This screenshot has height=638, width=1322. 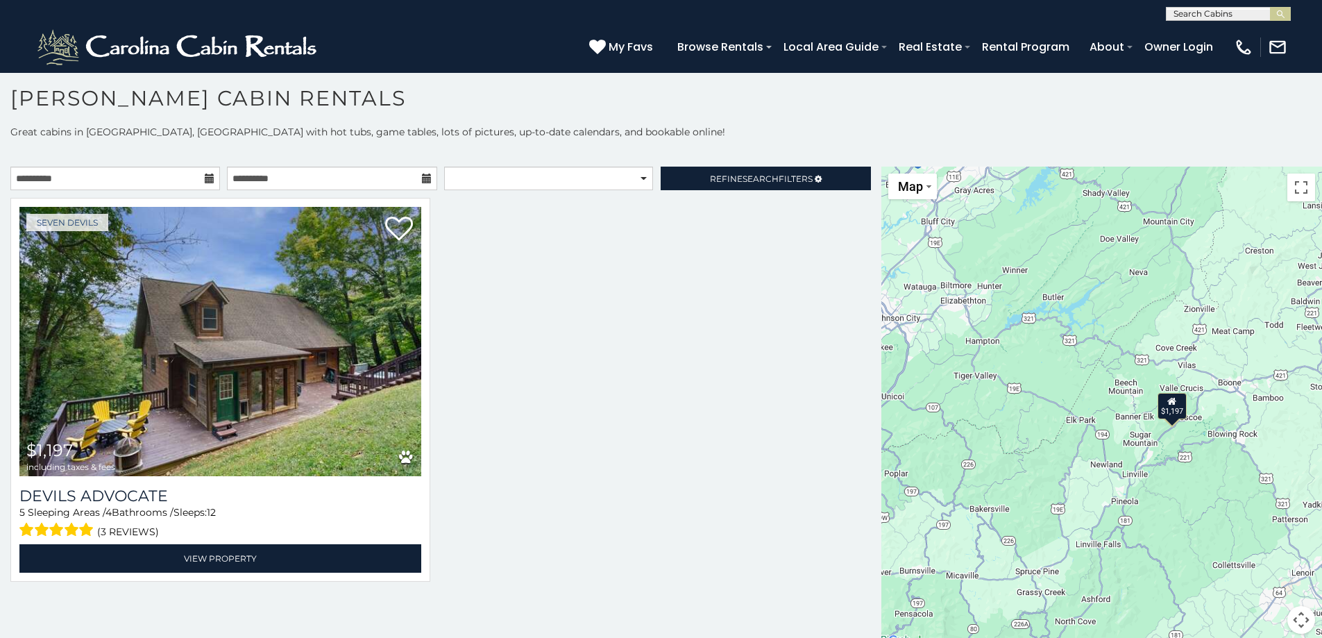 What do you see at coordinates (220, 341) in the screenshot?
I see `img: Devils Advocate` at bounding box center [220, 341].